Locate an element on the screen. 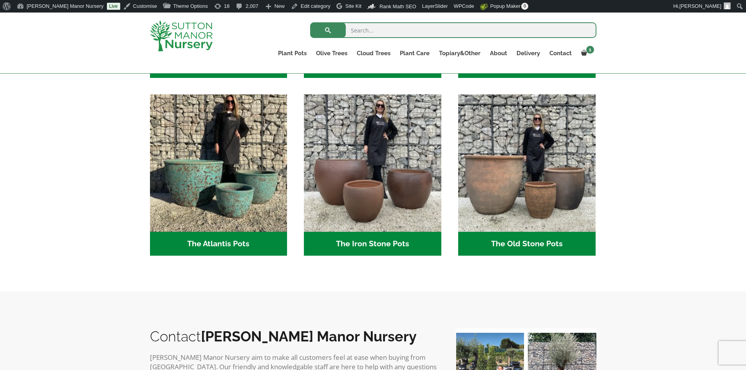  h2: The Old Stone Pots is located at coordinates (527, 244).